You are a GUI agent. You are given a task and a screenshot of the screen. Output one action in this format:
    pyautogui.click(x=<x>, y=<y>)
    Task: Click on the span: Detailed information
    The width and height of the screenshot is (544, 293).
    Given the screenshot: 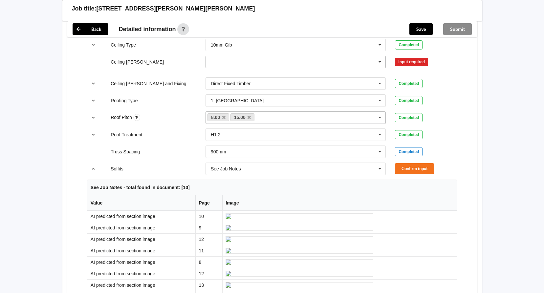 What is the action you would take?
    pyautogui.click(x=147, y=29)
    